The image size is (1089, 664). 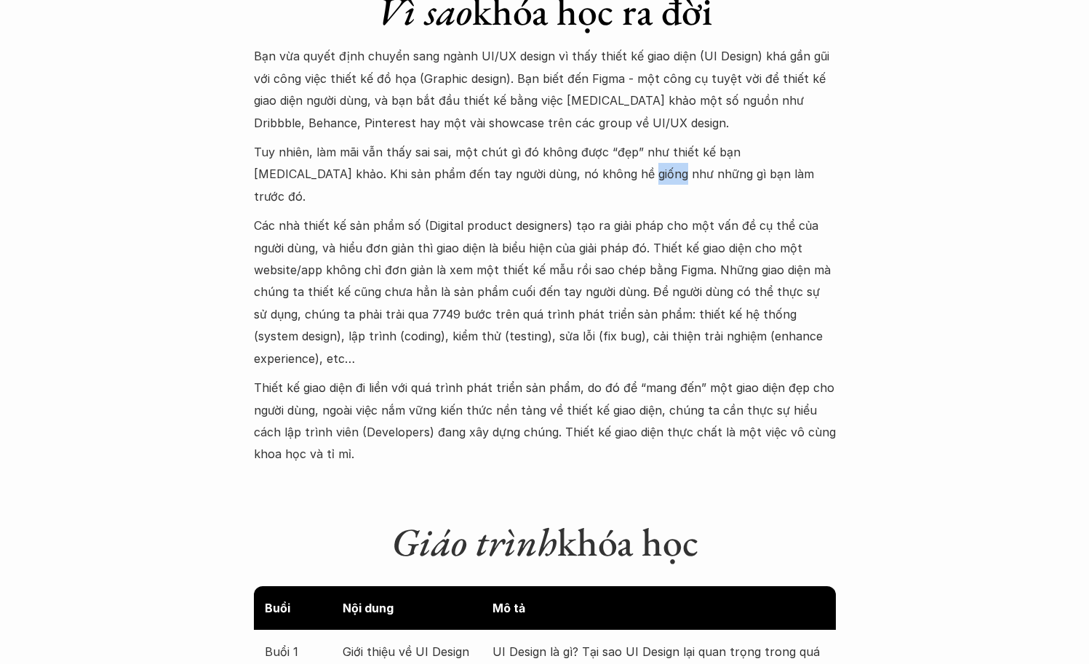 What do you see at coordinates (368, 608) in the screenshot?
I see `strong: Nội dung` at bounding box center [368, 608].